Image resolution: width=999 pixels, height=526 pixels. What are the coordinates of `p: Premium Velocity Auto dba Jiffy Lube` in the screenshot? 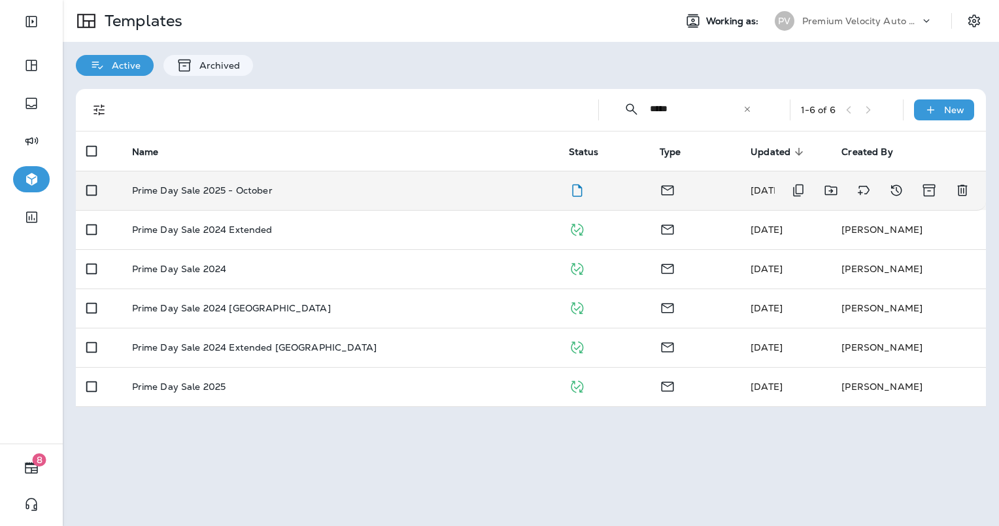 It's located at (861, 21).